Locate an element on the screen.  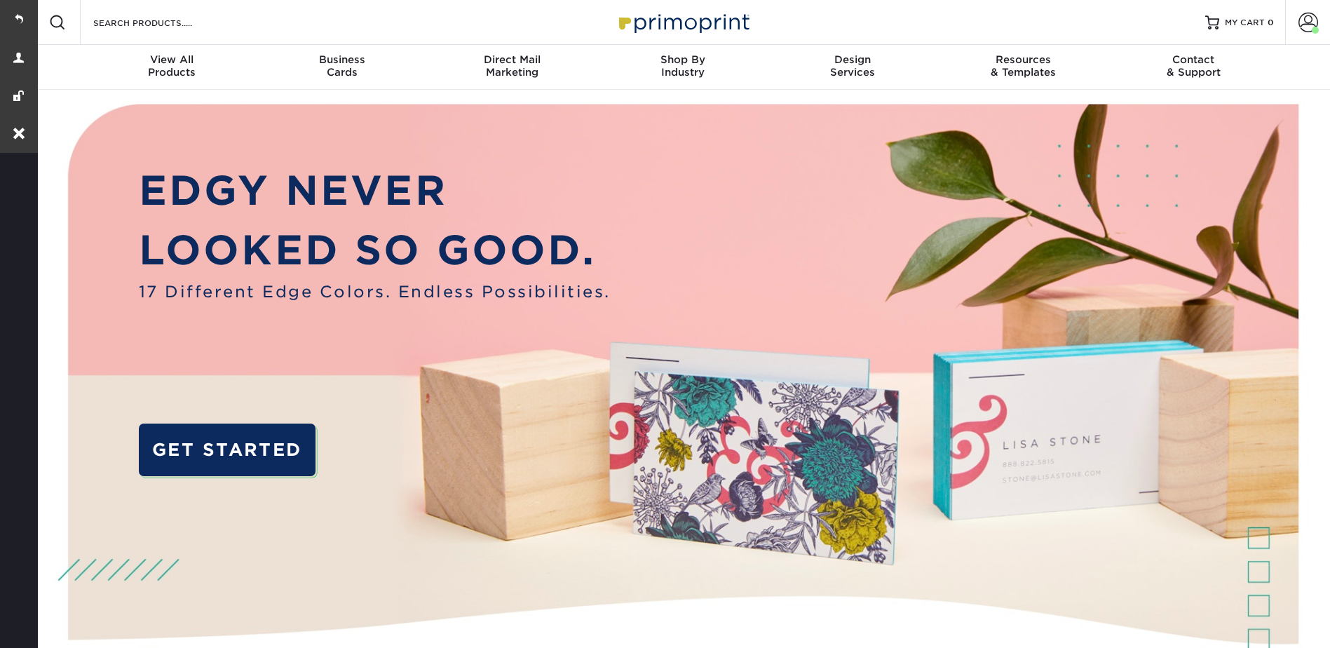
span: Business is located at coordinates (341, 60).